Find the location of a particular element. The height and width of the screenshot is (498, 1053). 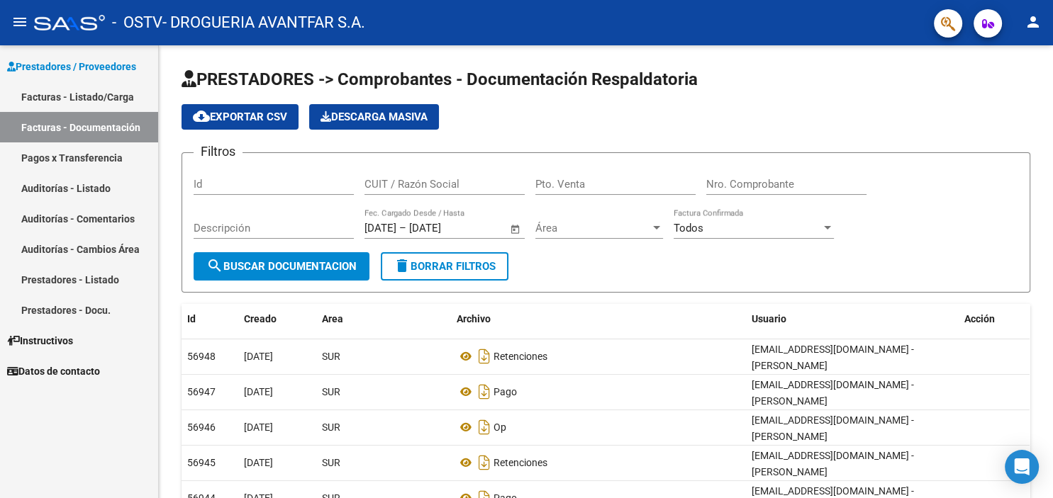

span: - DROGUERIA AVANTFAR S.A. is located at coordinates (264, 23).